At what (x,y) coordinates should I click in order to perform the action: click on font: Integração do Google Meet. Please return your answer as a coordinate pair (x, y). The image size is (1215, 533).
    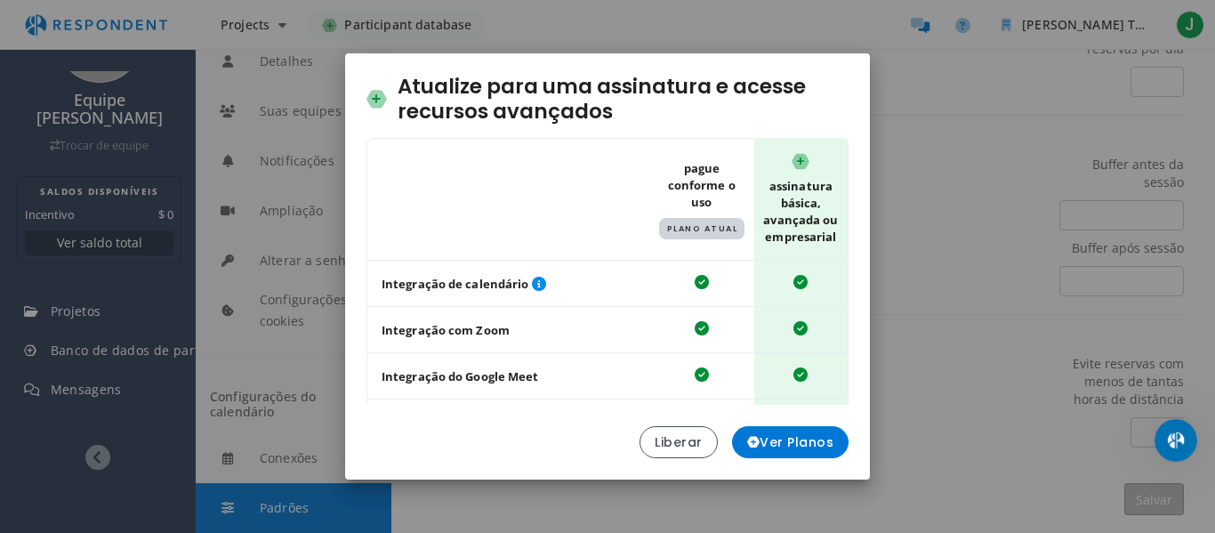
    Looking at the image, I should click on (460, 376).